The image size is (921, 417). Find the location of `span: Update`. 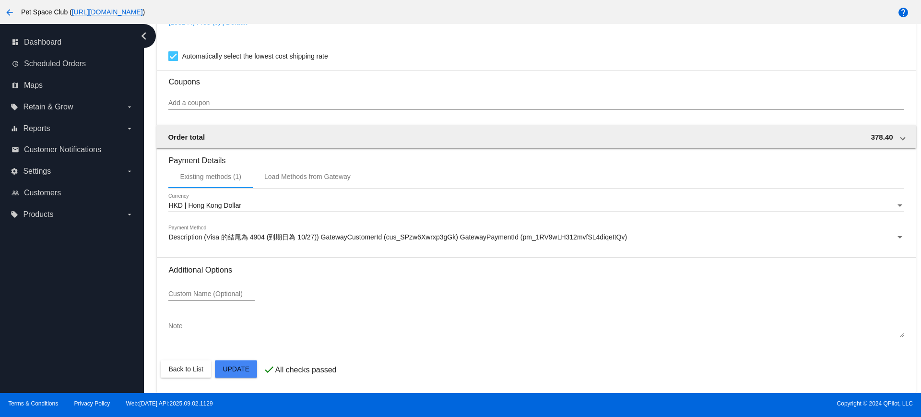

span: Update is located at coordinates (236, 369).